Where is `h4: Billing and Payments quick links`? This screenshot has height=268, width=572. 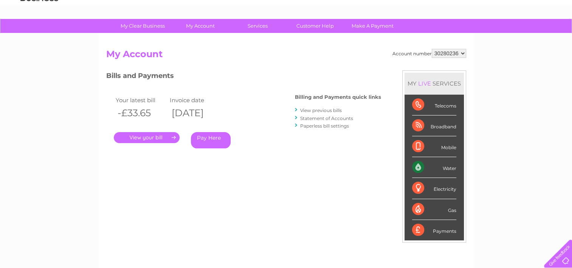
h4: Billing and Payments quick links is located at coordinates (338, 97).